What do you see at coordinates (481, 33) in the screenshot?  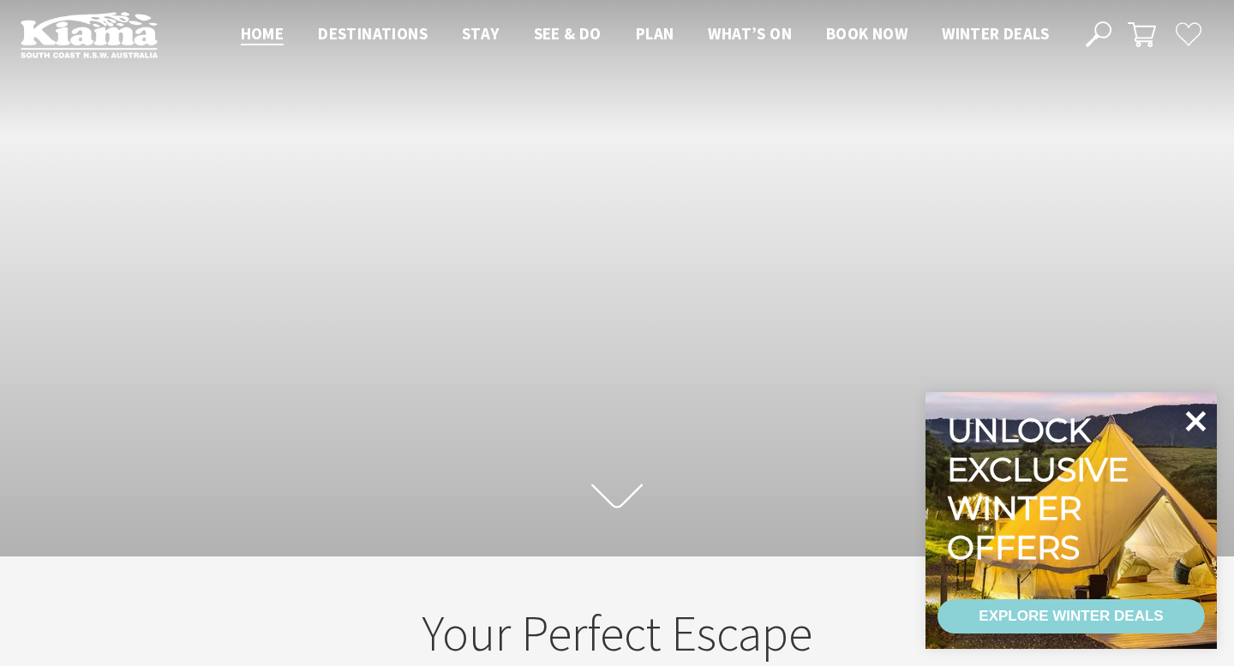 I see `span: Stay` at bounding box center [481, 33].